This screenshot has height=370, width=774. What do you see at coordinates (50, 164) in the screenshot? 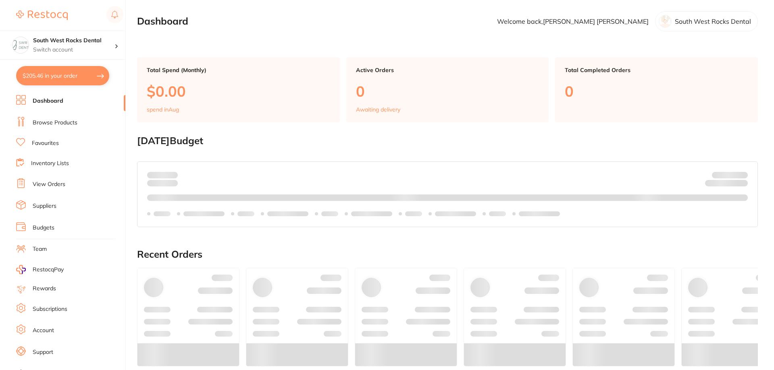
I see `a: Inventory Lists` at bounding box center [50, 164].